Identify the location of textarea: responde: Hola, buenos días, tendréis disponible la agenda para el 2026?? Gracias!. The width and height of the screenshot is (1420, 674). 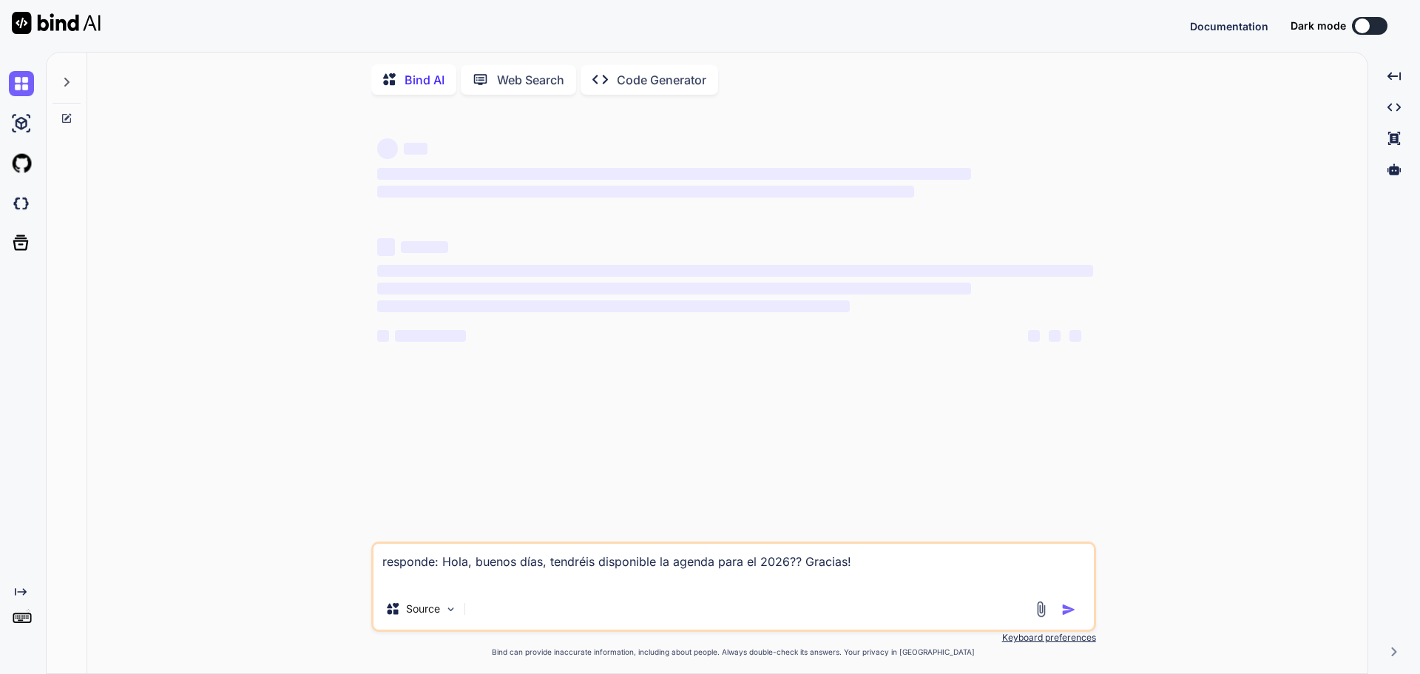
(734, 566).